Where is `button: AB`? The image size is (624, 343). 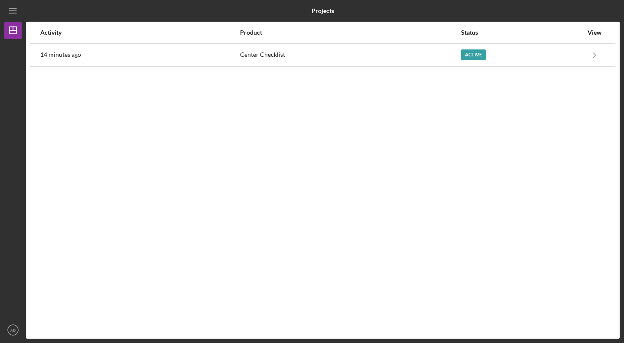
button: AB is located at coordinates (13, 330).